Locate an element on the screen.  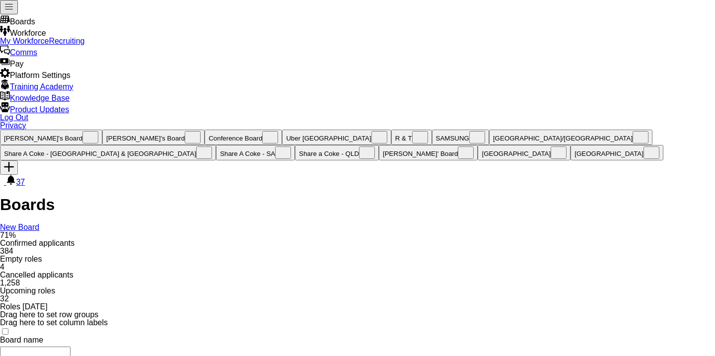
a: 37 is located at coordinates (15, 182).